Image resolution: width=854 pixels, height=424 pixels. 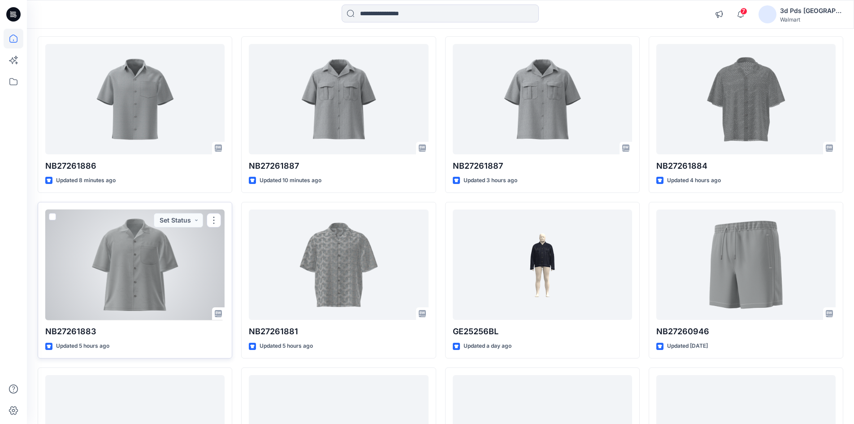 I want to click on p: NB27261886, so click(x=135, y=166).